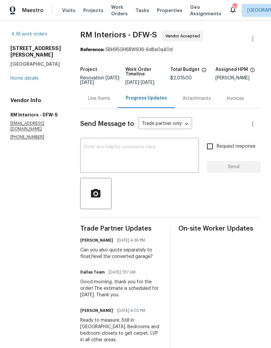 Image resolution: width=271 pixels, height=348 pixels. I want to click on span: RM Interiors - DFW-S, so click(119, 35).